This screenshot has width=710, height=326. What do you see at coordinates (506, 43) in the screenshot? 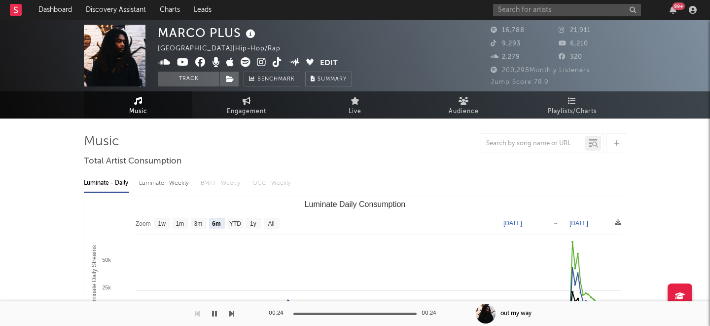
I see `span: 9,293` at bounding box center [506, 43].